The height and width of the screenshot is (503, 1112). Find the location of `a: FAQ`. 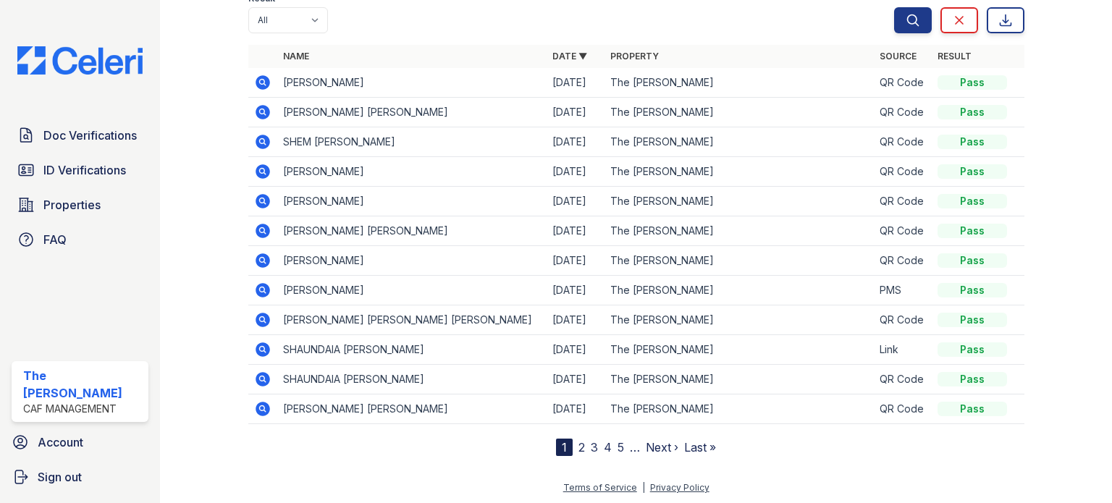

a: FAQ is located at coordinates (80, 240).